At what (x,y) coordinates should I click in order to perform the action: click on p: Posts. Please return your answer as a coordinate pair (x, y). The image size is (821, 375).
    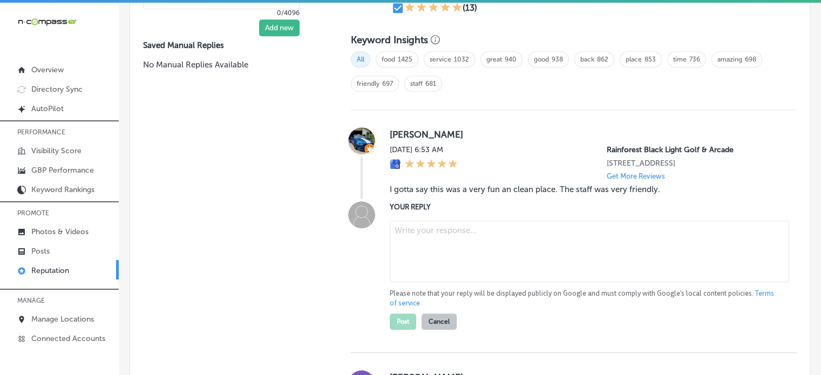
    Looking at the image, I should click on (40, 251).